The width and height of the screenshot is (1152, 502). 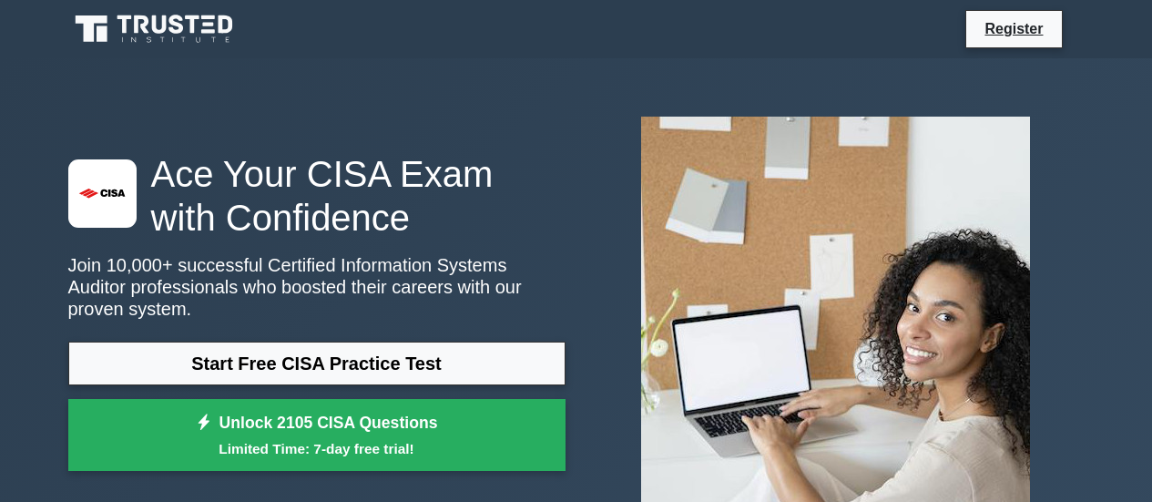 I want to click on a: Start Free CISA Practice Test, so click(x=317, y=363).